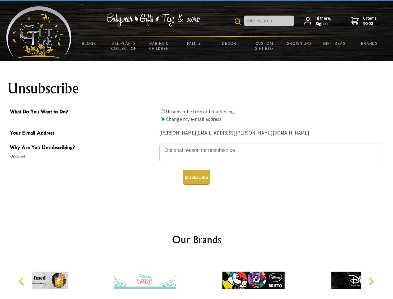 Image resolution: width=393 pixels, height=299 pixels. Describe the element at coordinates (124, 46) in the screenshot. I see `a: All Plants Collection` at that location.